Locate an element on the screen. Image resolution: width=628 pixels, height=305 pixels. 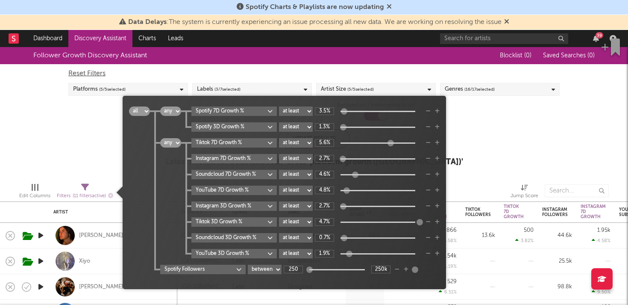
div: Soundcloud 7D Growth % is located at coordinates (232, 174).